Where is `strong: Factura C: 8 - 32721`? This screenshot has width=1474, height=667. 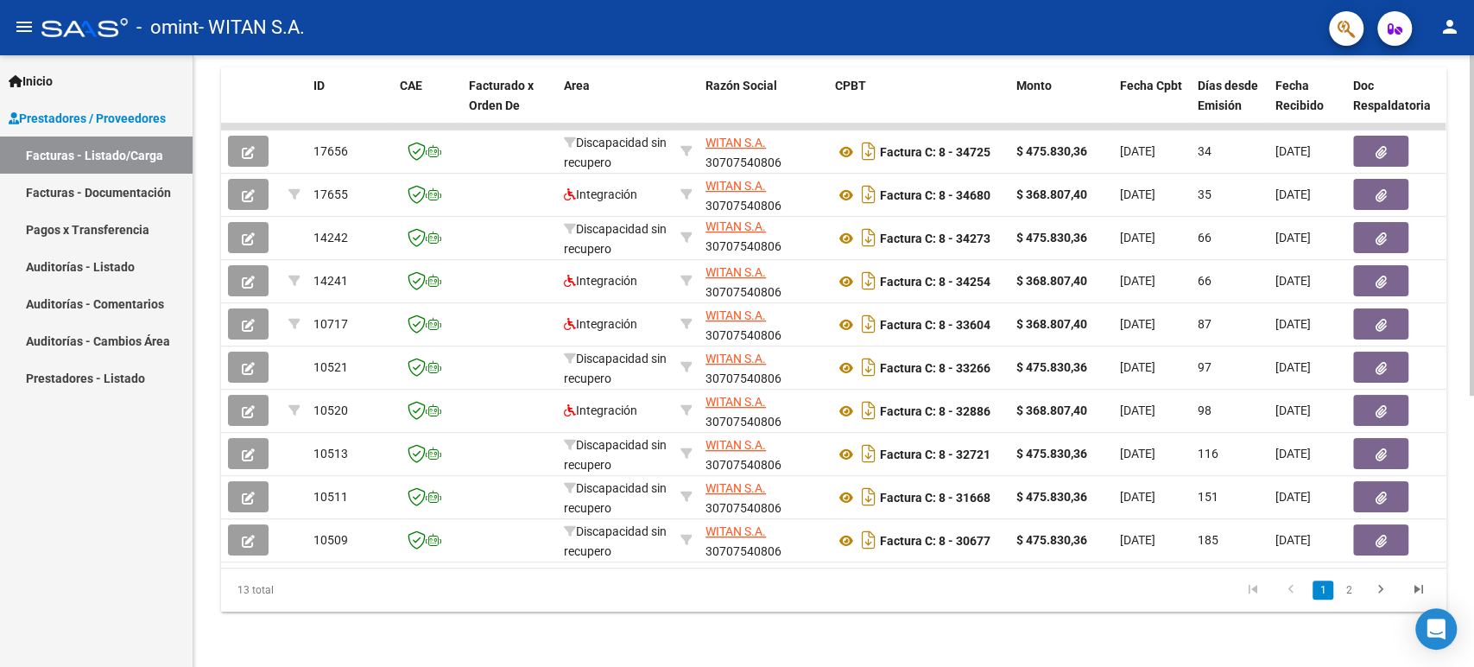
strong: Factura C: 8 - 32721 is located at coordinates (935, 454).